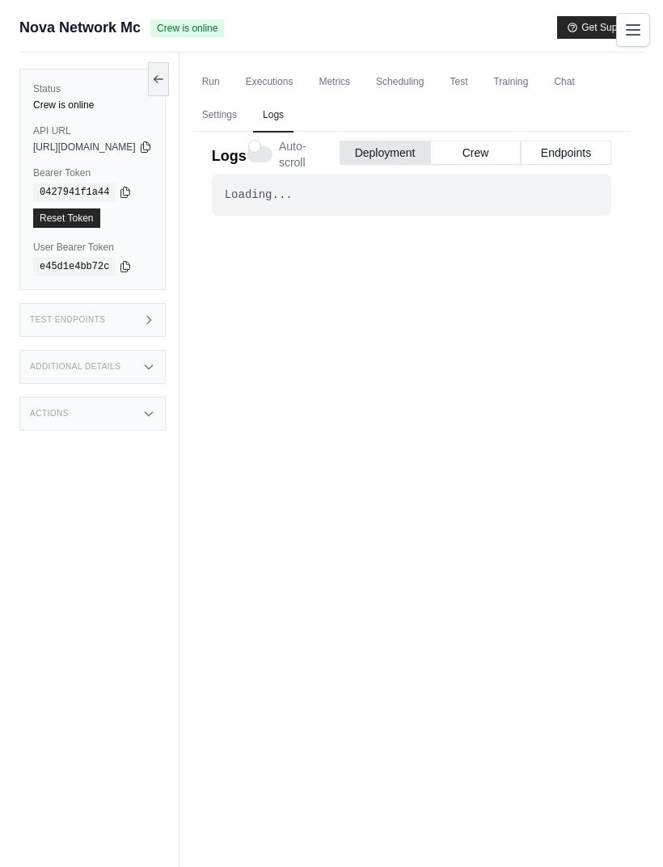 The image size is (663, 867). What do you see at coordinates (229, 156) in the screenshot?
I see `p: Logs` at bounding box center [229, 156].